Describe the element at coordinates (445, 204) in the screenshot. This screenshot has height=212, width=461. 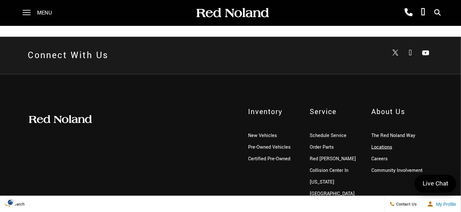
I see `span: My Profile` at that location.